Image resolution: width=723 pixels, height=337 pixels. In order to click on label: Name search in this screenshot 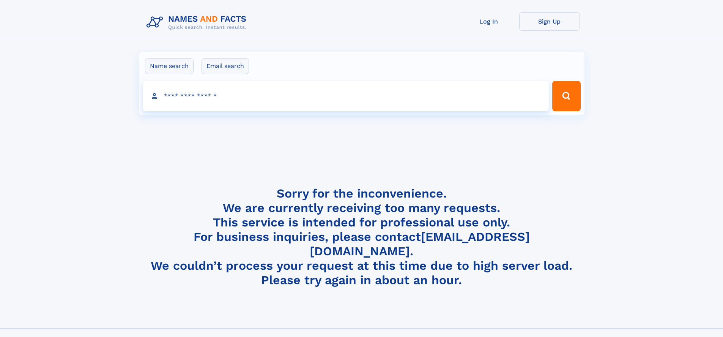, I will do `click(169, 66)`.